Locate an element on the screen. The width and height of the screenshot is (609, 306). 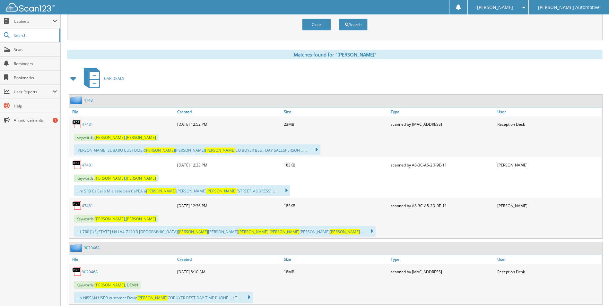
span: User Reports is located at coordinates (33, 92).